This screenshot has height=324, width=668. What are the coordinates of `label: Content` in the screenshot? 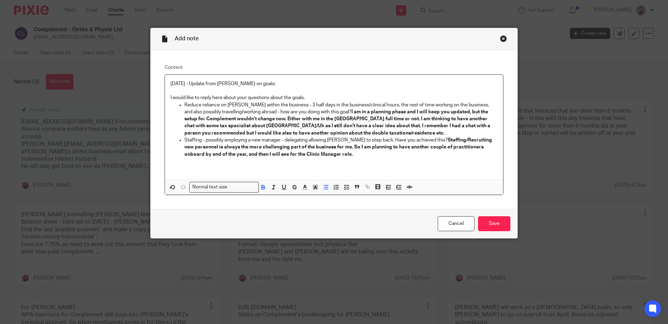 It's located at (334, 67).